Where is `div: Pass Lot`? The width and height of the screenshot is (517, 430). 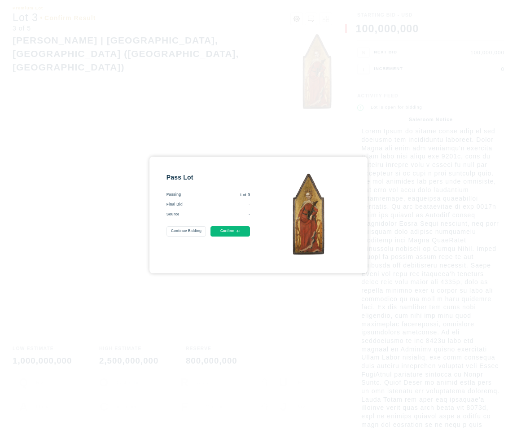
div: Pass Lot is located at coordinates (208, 177).